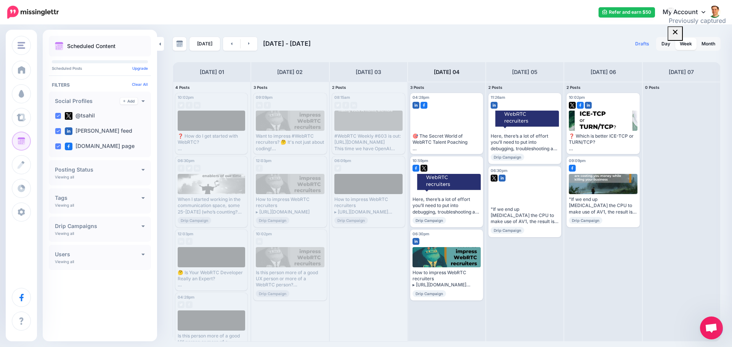  What do you see at coordinates (140, 84) in the screenshot?
I see `a: Clear All` at bounding box center [140, 84].